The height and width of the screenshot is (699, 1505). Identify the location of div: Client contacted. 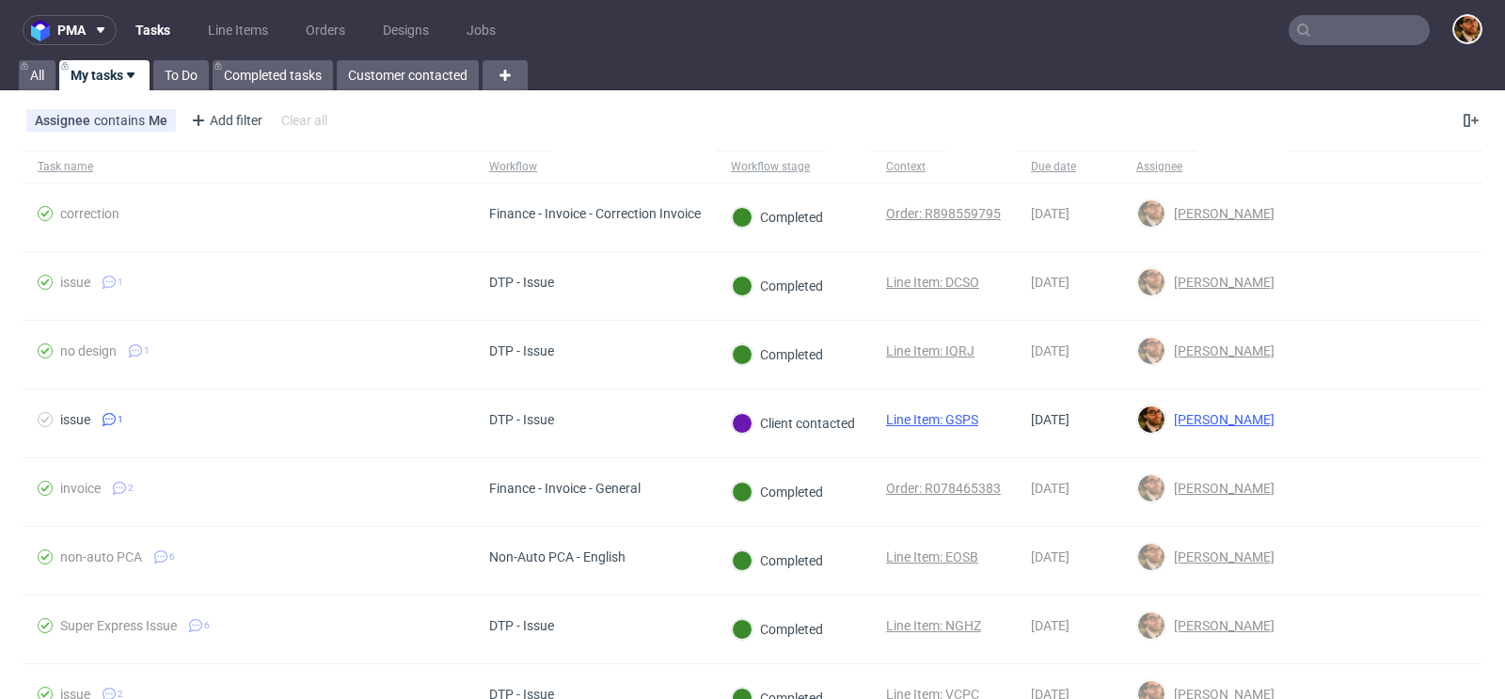
(793, 423).